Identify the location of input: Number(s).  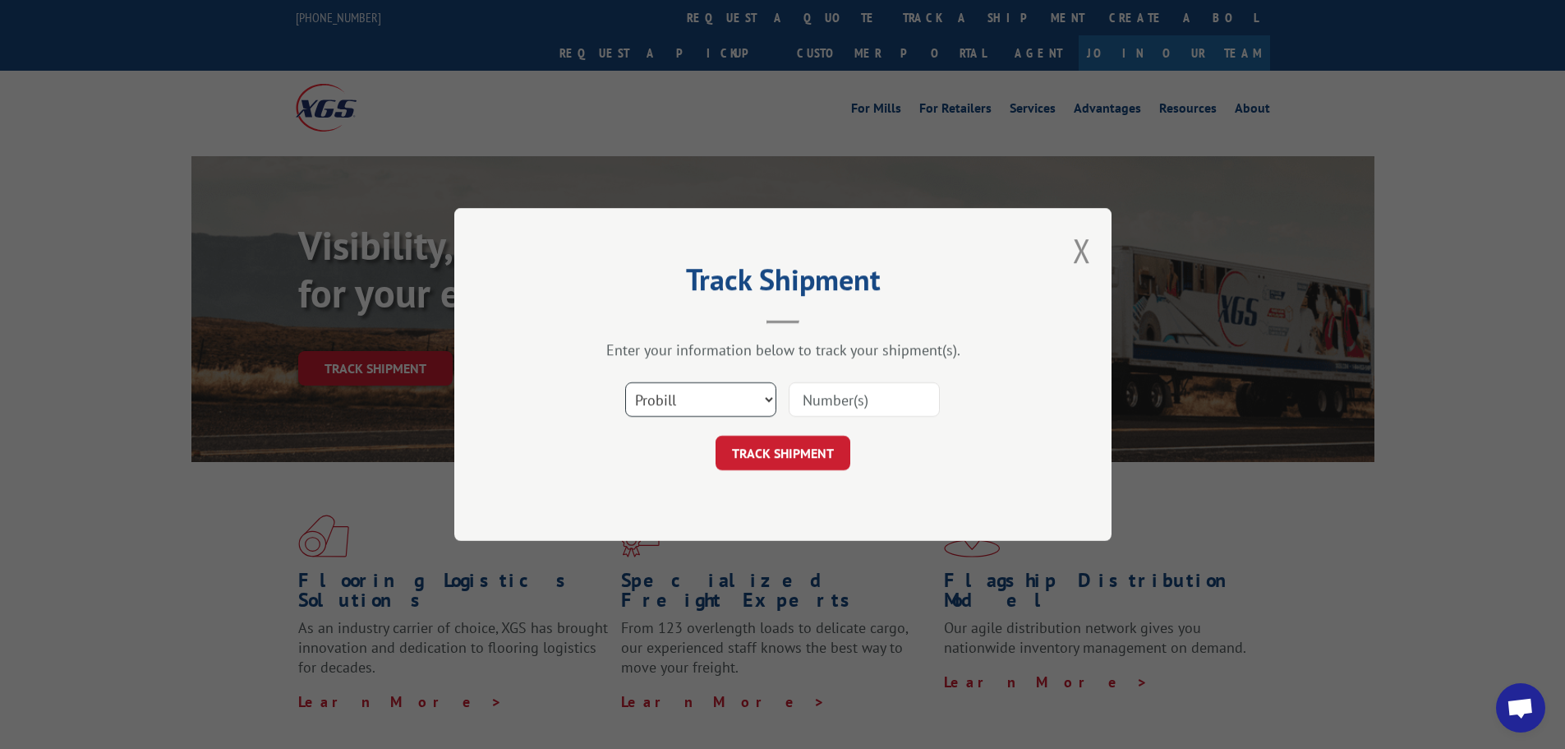
(864, 399).